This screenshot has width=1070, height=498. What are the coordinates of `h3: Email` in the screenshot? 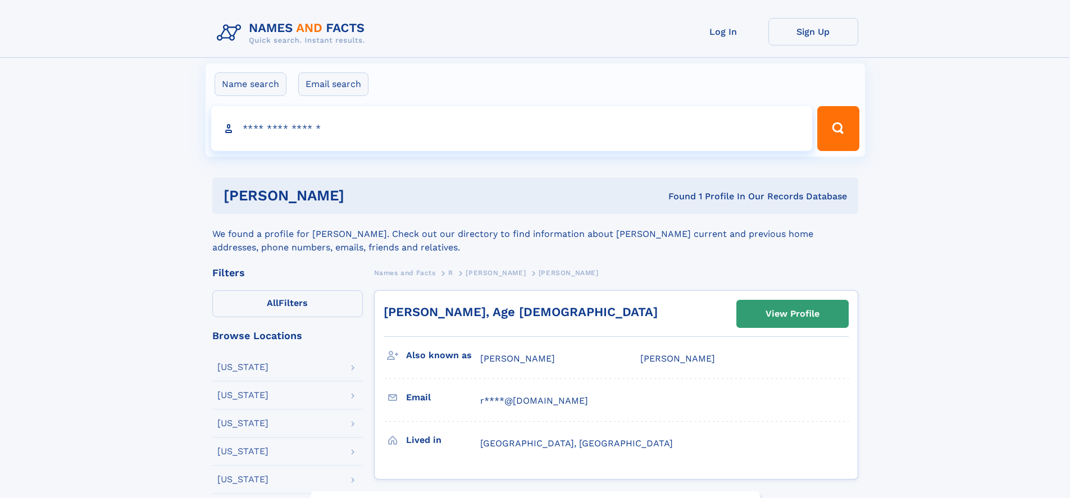 It's located at (443, 398).